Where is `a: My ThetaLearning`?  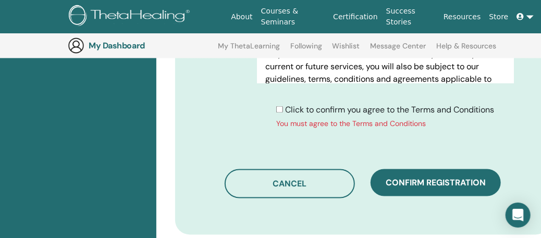 a: My ThetaLearning is located at coordinates (249, 50).